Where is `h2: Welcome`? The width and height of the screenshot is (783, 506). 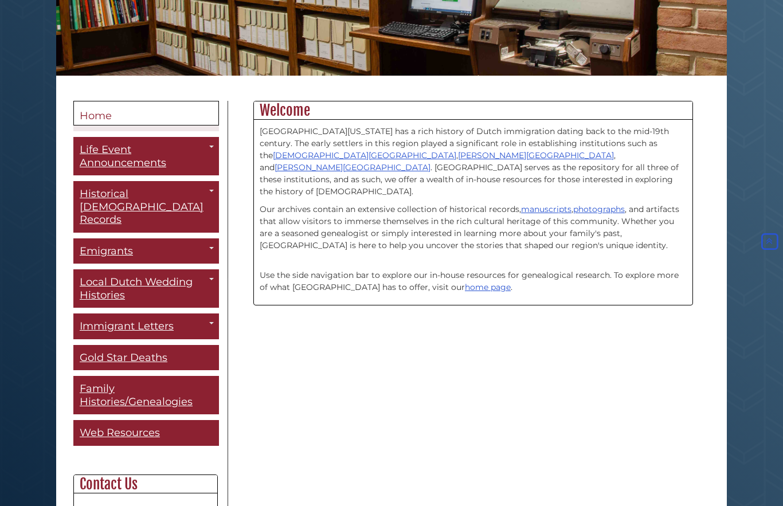 h2: Welcome is located at coordinates (473, 111).